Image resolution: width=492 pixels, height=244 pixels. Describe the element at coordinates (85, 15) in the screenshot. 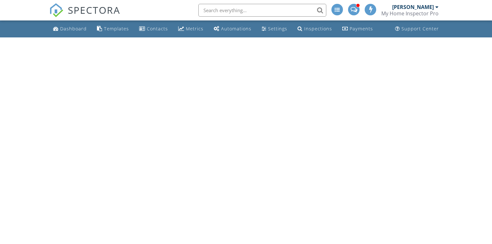

I see `a: SPECTORA` at that location.